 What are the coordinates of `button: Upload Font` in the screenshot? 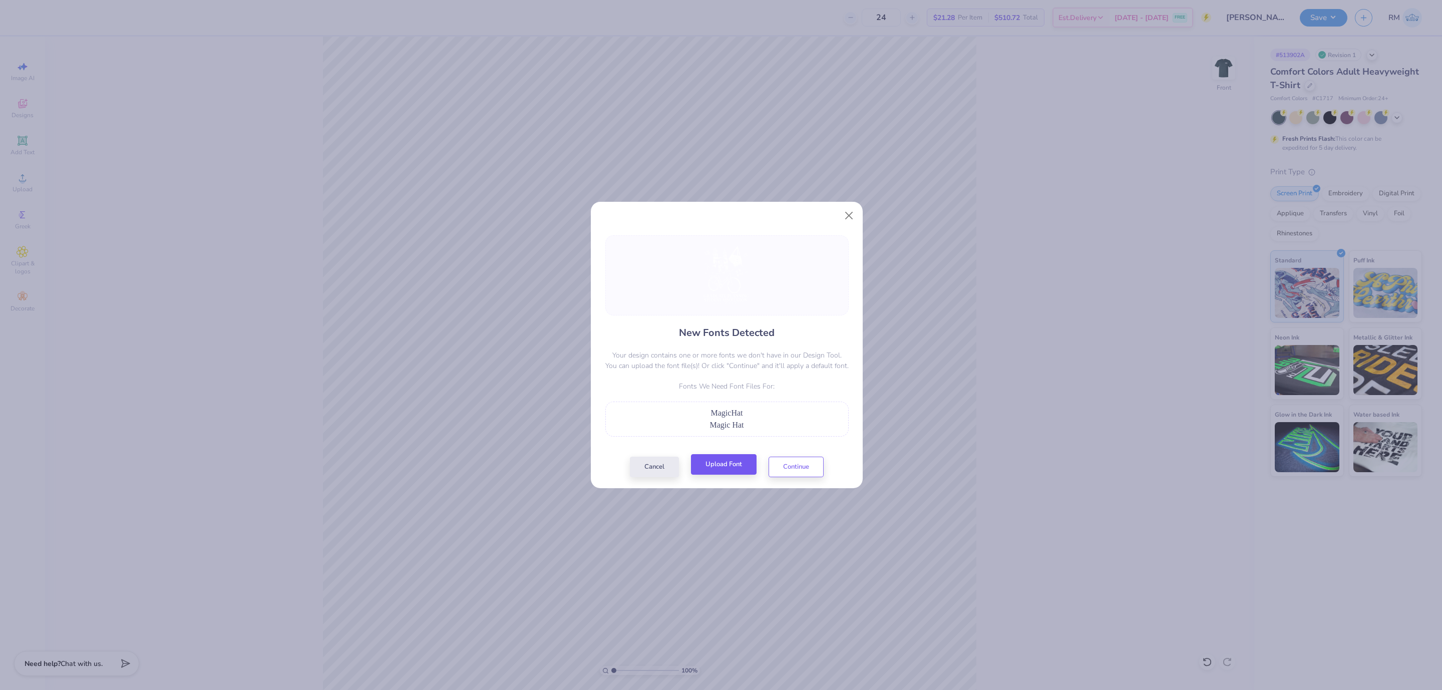 It's located at (723, 464).